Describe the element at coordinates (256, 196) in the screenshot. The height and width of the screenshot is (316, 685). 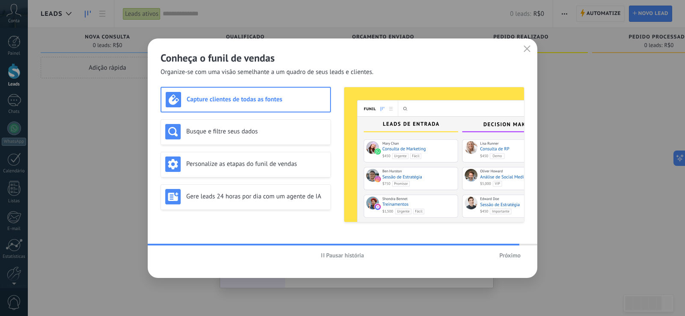
I see `h3: Gere leads 24 horas por dia com um agente de IA` at that location.